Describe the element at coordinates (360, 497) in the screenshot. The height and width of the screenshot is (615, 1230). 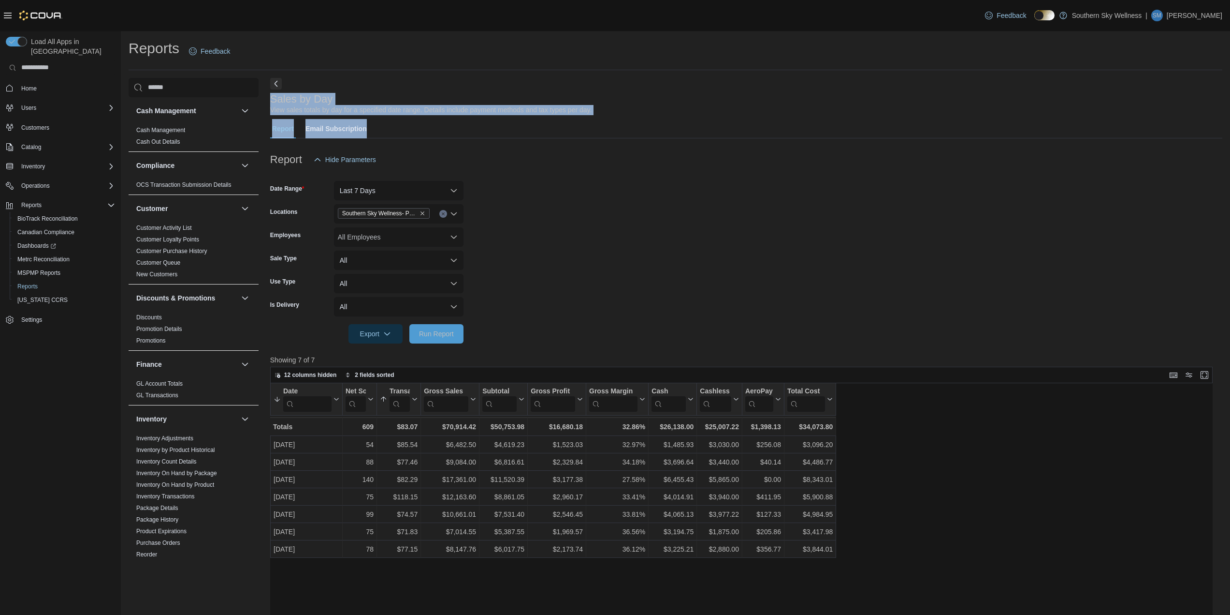
I see `div: 75` at that location.